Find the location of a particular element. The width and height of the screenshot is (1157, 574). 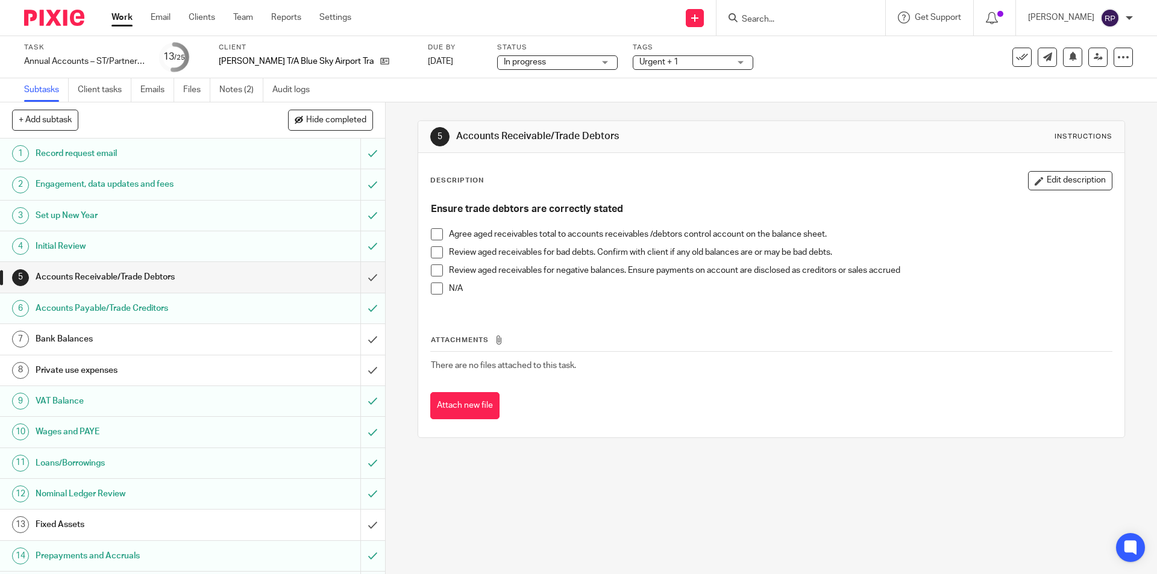

div: 1 is located at coordinates (20, 154).